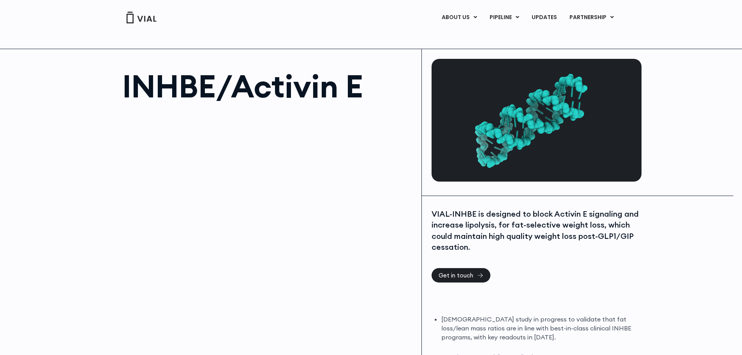  Describe the element at coordinates (536, 231) in the screenshot. I see `div: VIAL-INHBE is designed to block Activin E signaling and increase lipolysis, for fat-selective wei...` at that location.